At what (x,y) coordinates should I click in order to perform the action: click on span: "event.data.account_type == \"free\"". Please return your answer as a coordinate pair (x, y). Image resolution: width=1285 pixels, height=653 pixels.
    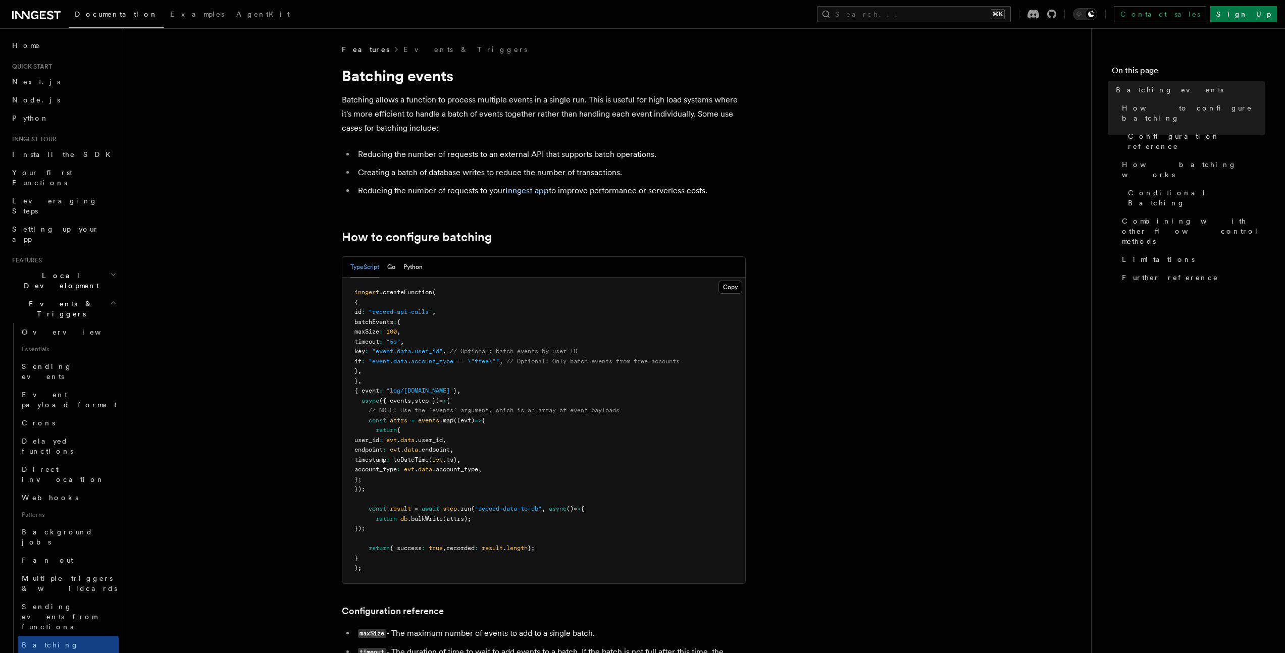
    Looking at the image, I should click on (434, 362).